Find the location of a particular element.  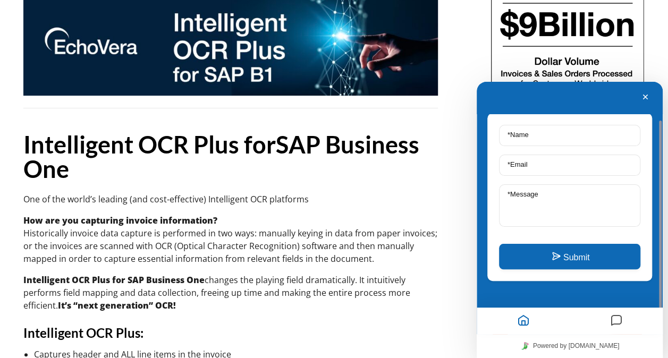

p: changes the playing field dramatically. It intuitively performs field mapping and data collection... is located at coordinates (231, 293).